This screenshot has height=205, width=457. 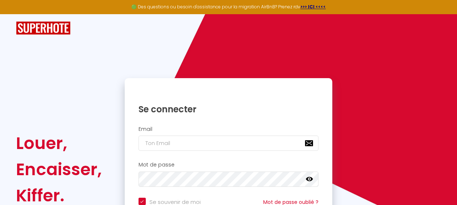 I want to click on a: >>> ICI <<<<, so click(x=313, y=7).